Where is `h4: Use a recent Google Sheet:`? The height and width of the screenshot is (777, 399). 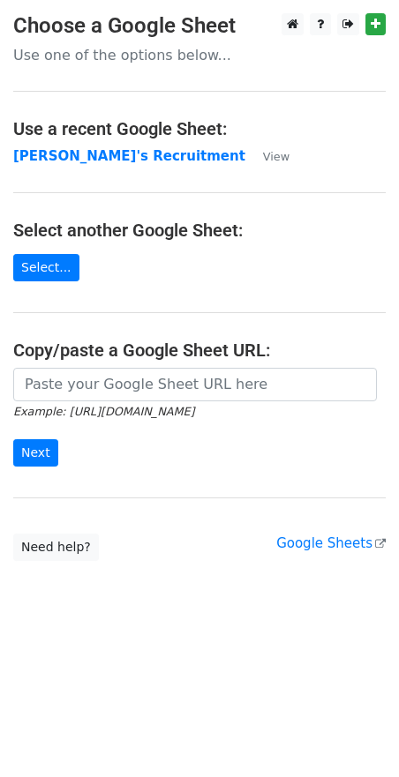 h4: Use a recent Google Sheet: is located at coordinates (199, 129).